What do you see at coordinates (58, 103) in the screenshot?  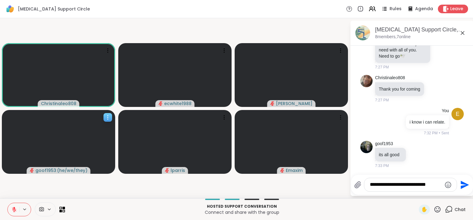 I see `span: Christinaleo808` at bounding box center [58, 103].